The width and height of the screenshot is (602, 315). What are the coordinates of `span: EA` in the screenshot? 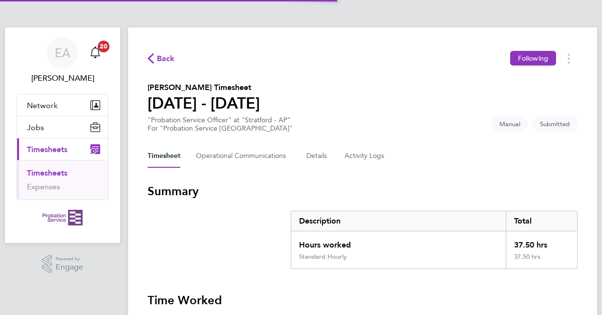 It's located at (63, 53).